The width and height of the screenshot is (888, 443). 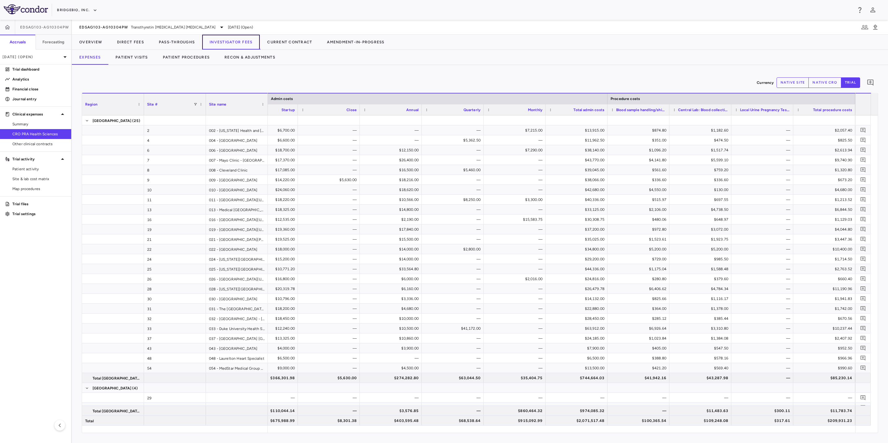 What do you see at coordinates (39, 214) in the screenshot?
I see `p: Trial settings` at bounding box center [39, 214].